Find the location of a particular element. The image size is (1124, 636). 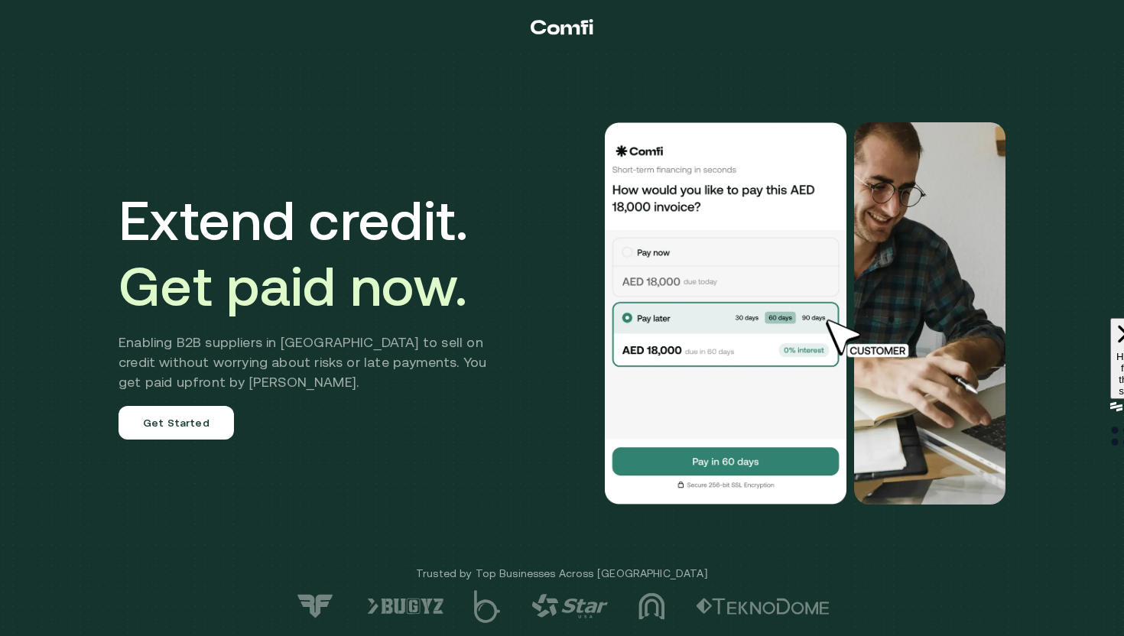

a: Get Started is located at coordinates (176, 423).